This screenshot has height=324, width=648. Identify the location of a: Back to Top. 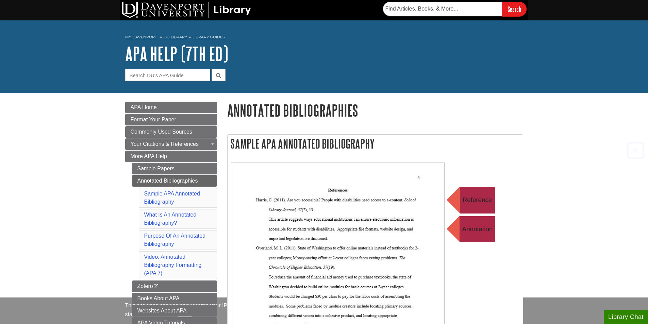
(636, 150).